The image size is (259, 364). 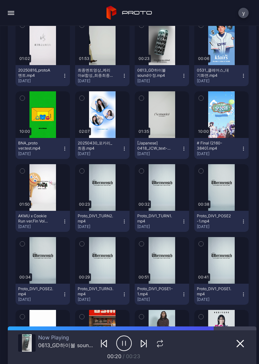 I want to click on div: Proto_DIV1_TURN2.mp4, so click(x=95, y=219).